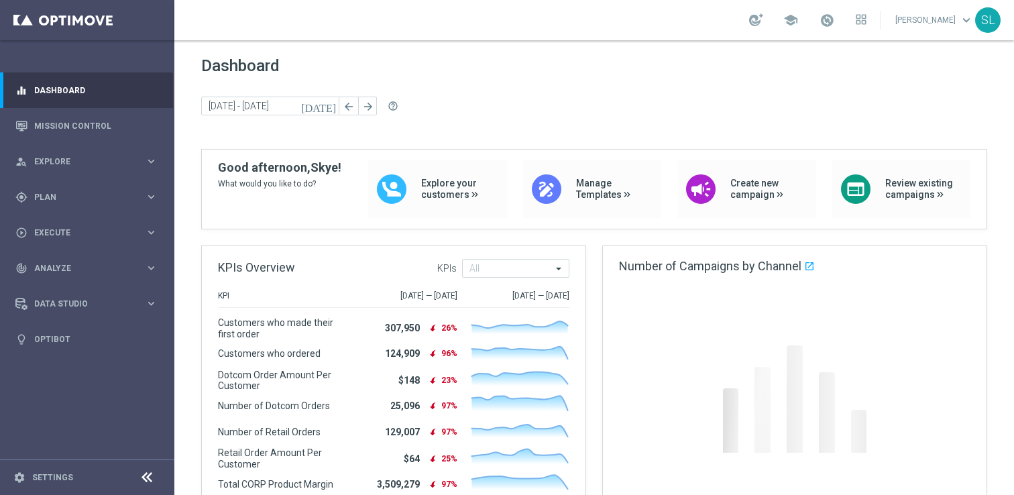 This screenshot has height=495, width=1014. Describe the element at coordinates (988, 20) in the screenshot. I see `div: SL` at that location.